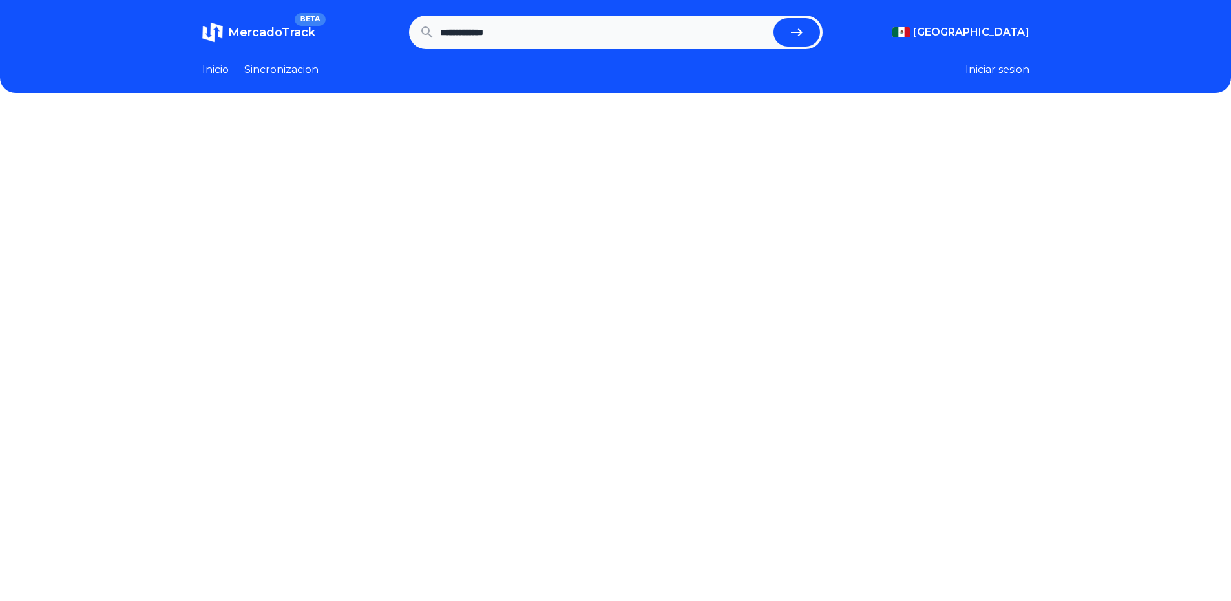 The image size is (1231, 601). Describe the element at coordinates (271, 32) in the screenshot. I see `span: MercadoTrack` at that location.